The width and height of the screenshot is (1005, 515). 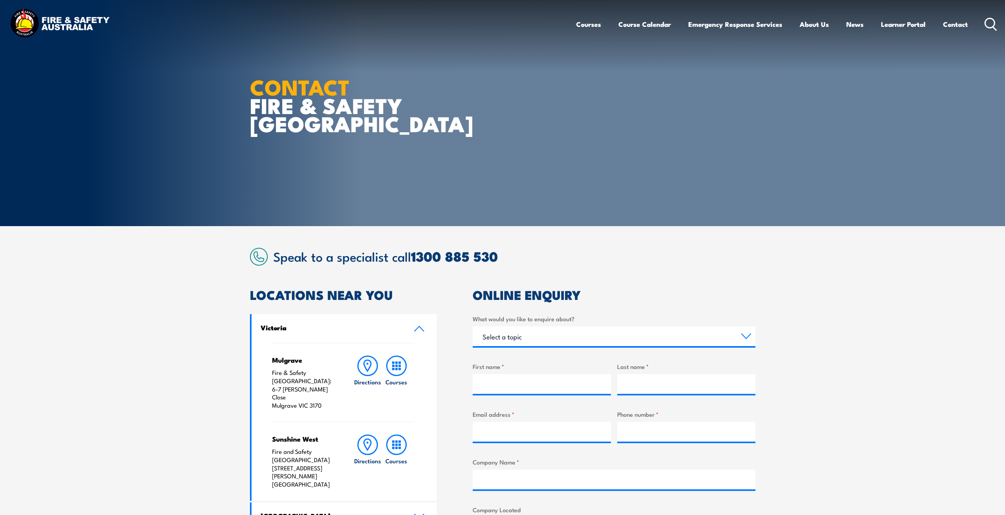 I want to click on h4: Victoria, so click(x=331, y=328).